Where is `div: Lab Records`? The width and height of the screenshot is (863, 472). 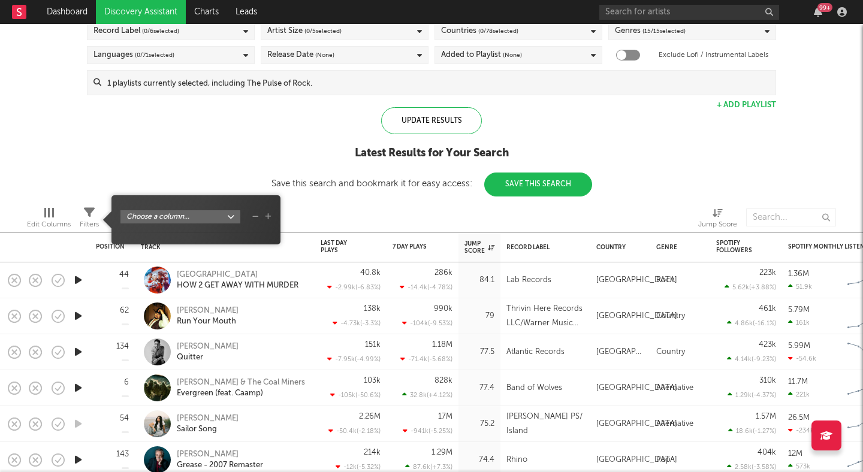
div: Lab Records is located at coordinates (529, 280).